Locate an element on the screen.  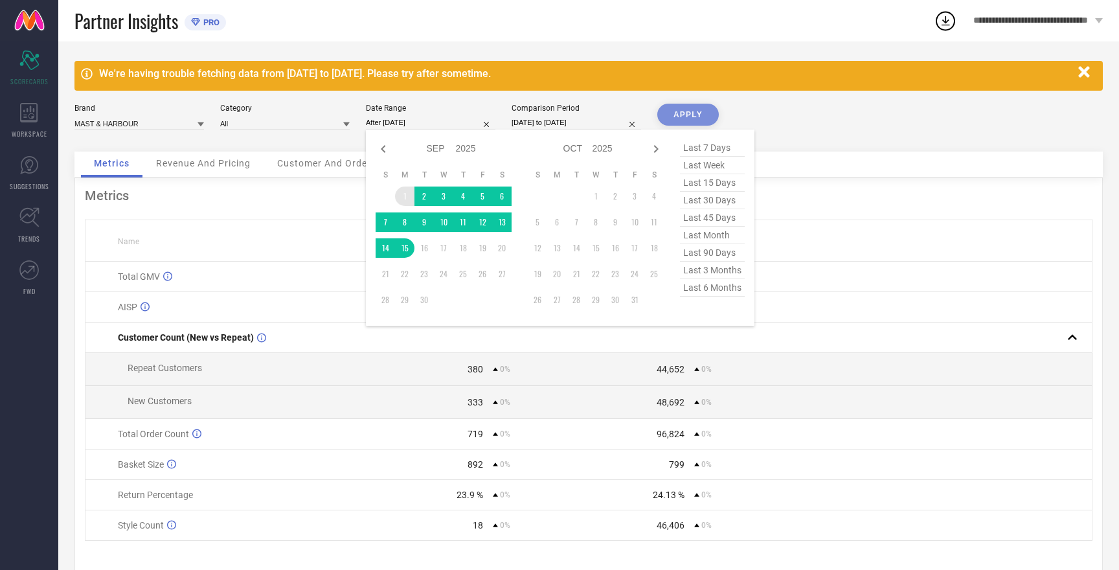
td: Wed Sep 24 2025 is located at coordinates (444, 274).